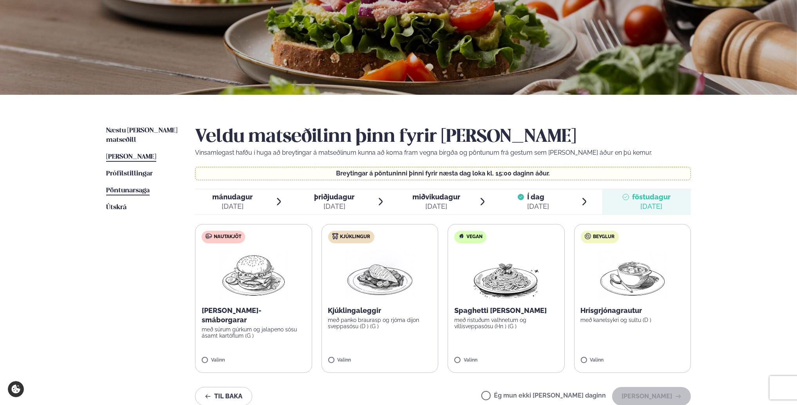  What do you see at coordinates (588, 236) in the screenshot?
I see `img: bagle-new-16px.svg` at bounding box center [588, 236].